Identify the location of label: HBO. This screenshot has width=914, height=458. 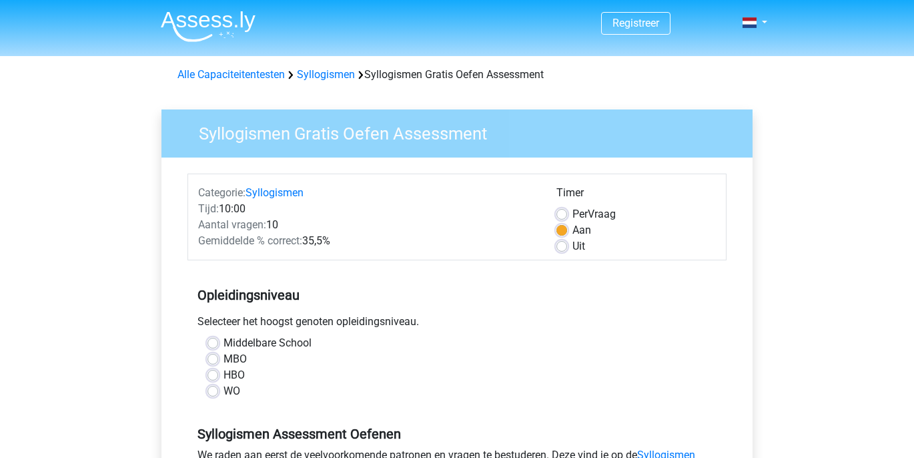
(234, 375).